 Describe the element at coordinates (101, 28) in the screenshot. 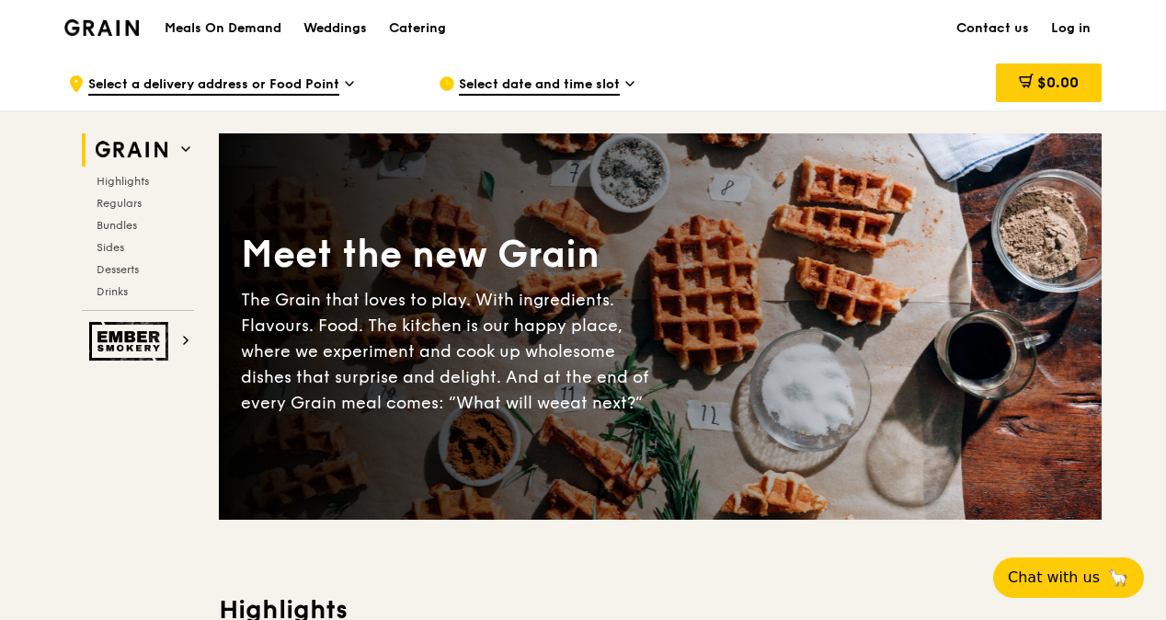

I see `img: Grain` at that location.